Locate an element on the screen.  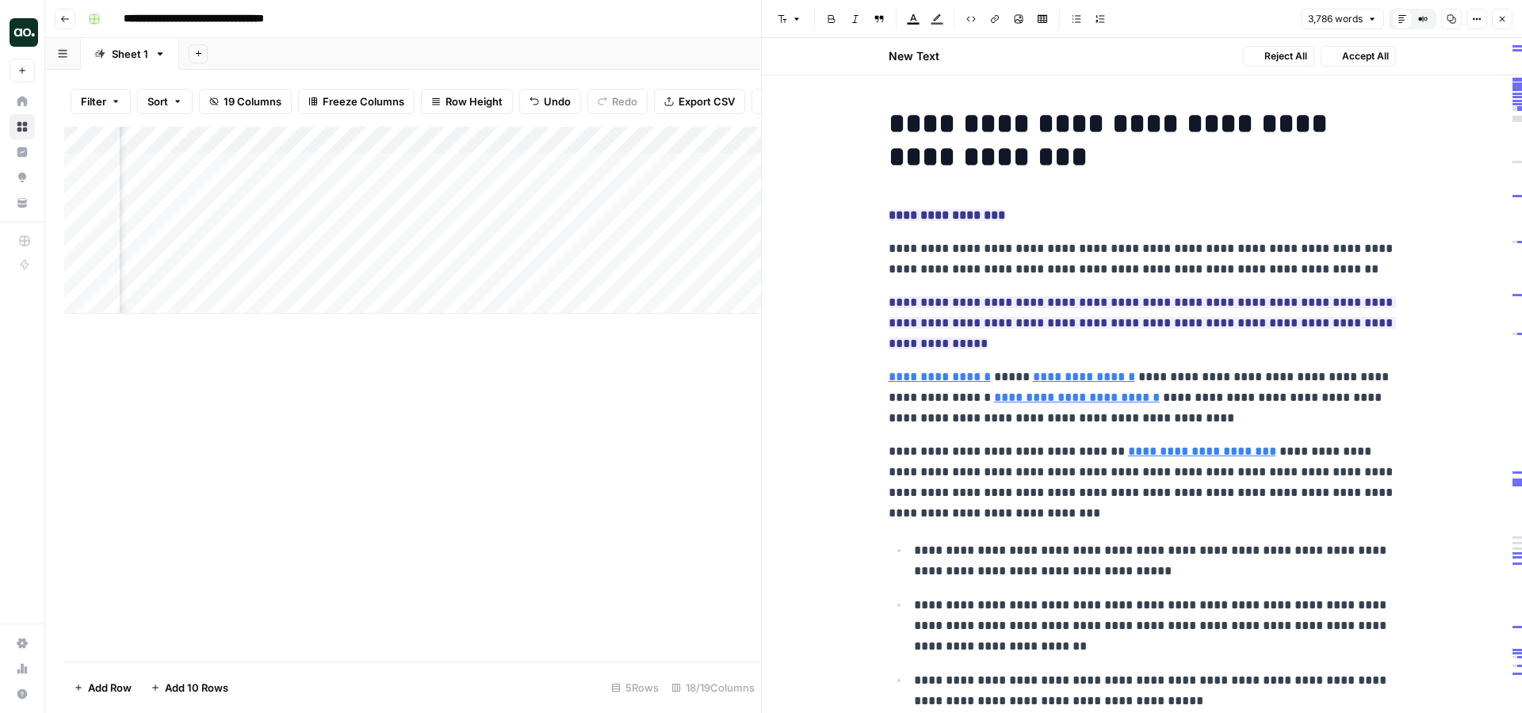
button: Add 10 Rows is located at coordinates (189, 688).